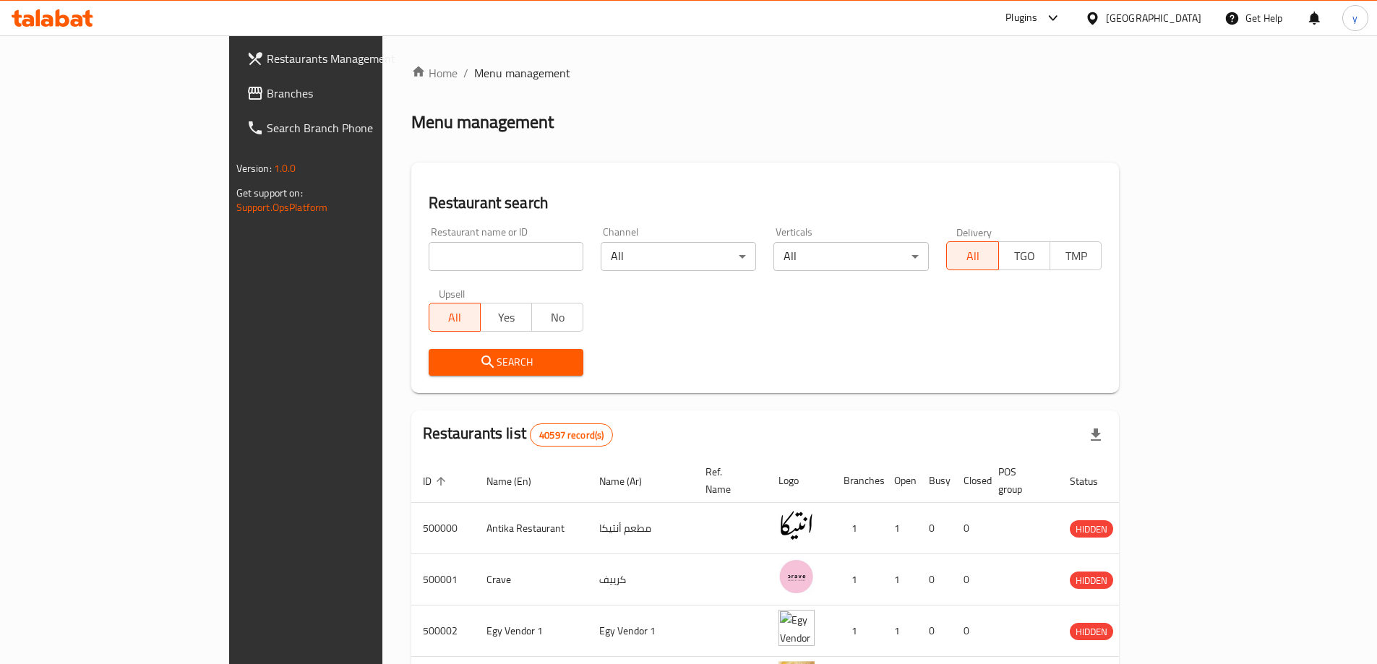 The image size is (1377, 664). I want to click on span: Branches, so click(357, 93).